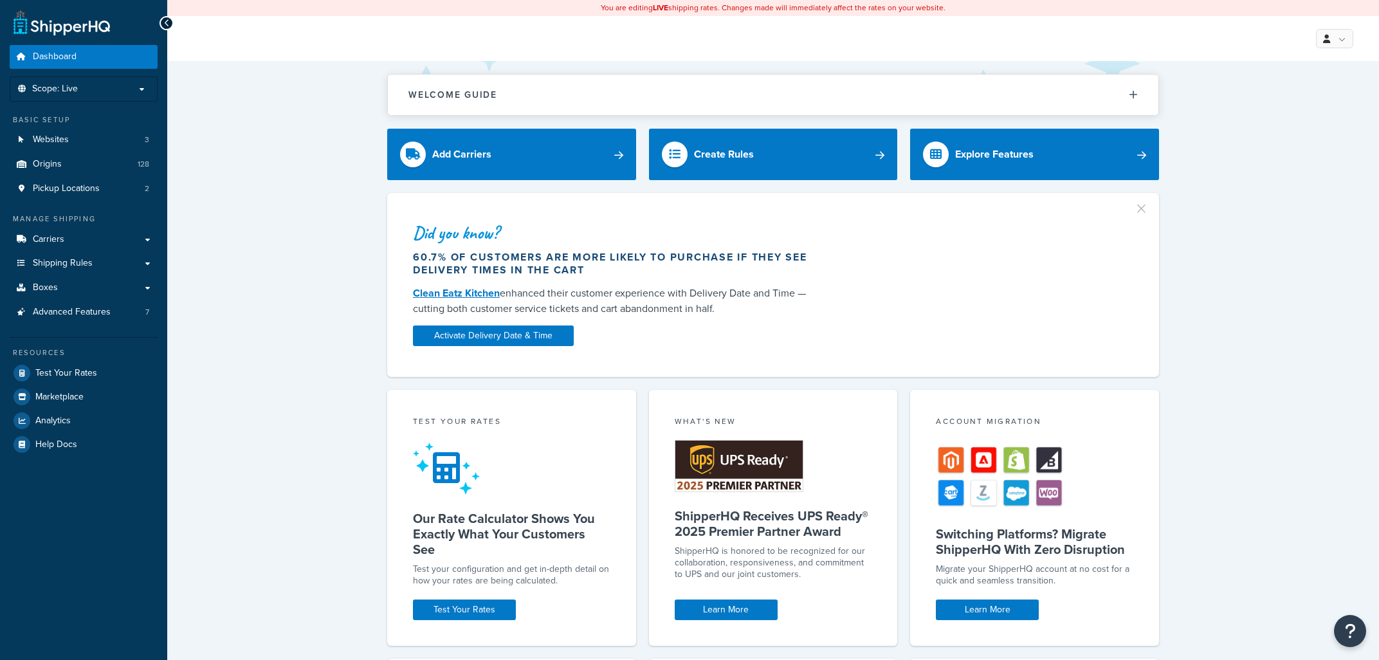 This screenshot has height=660, width=1379. I want to click on div: Did you know?, so click(616, 233).